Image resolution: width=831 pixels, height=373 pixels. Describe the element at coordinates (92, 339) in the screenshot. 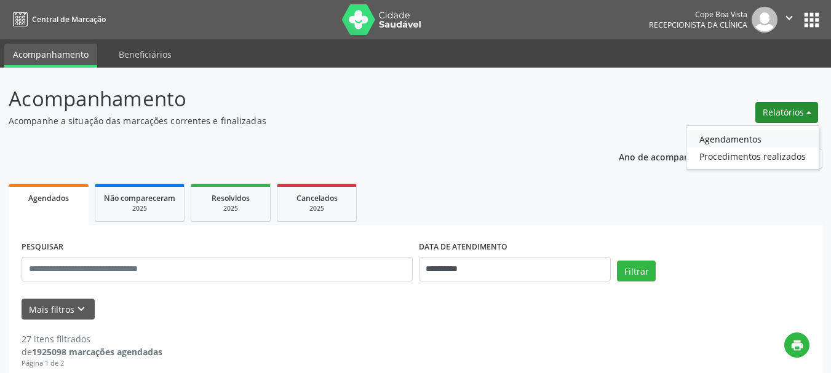

I see `div: 27 itens filtrados` at that location.